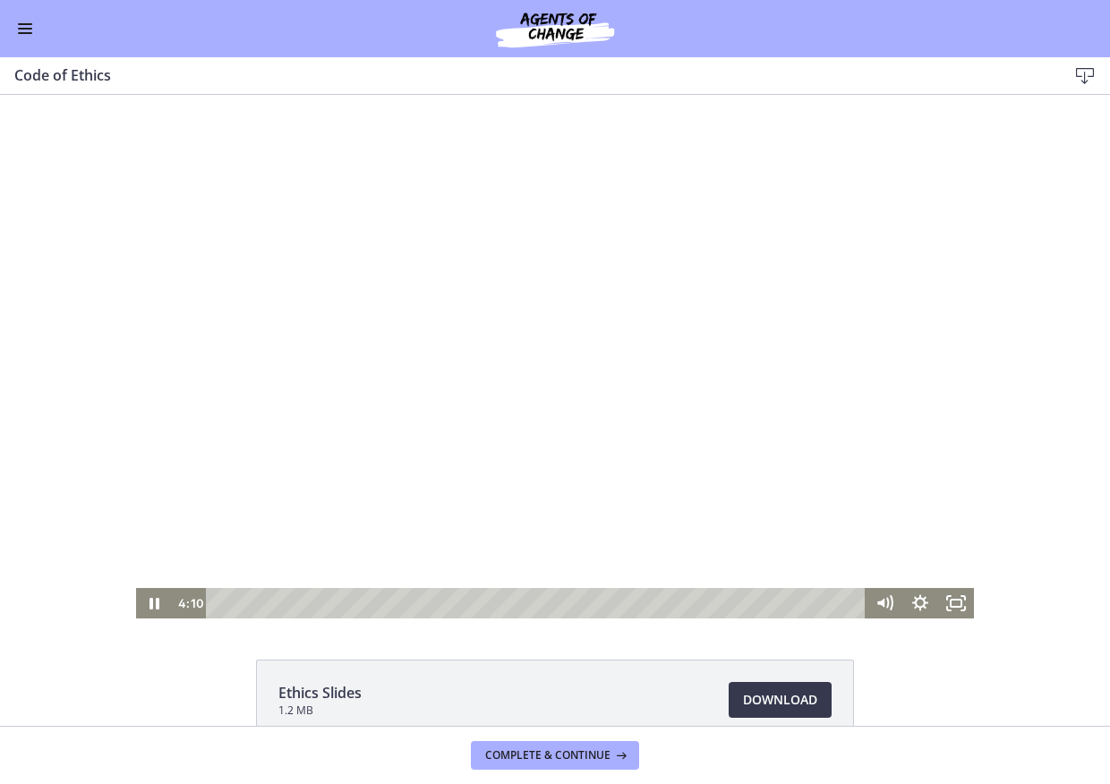  I want to click on a: Download, so click(779, 700).